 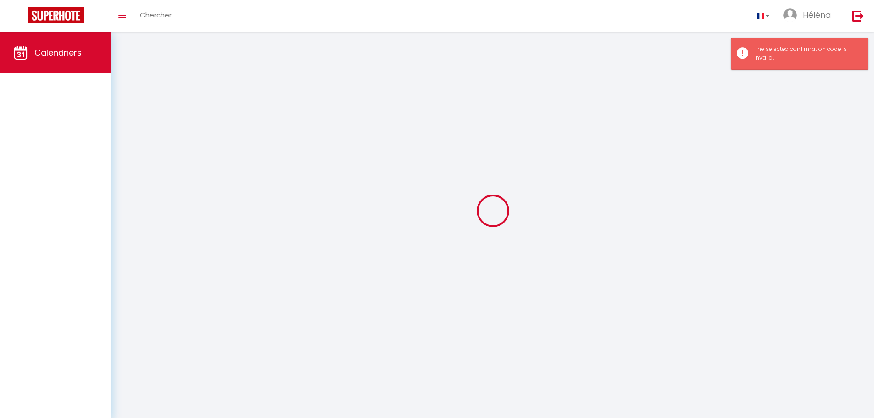 I want to click on span: Héléna, so click(x=817, y=15).